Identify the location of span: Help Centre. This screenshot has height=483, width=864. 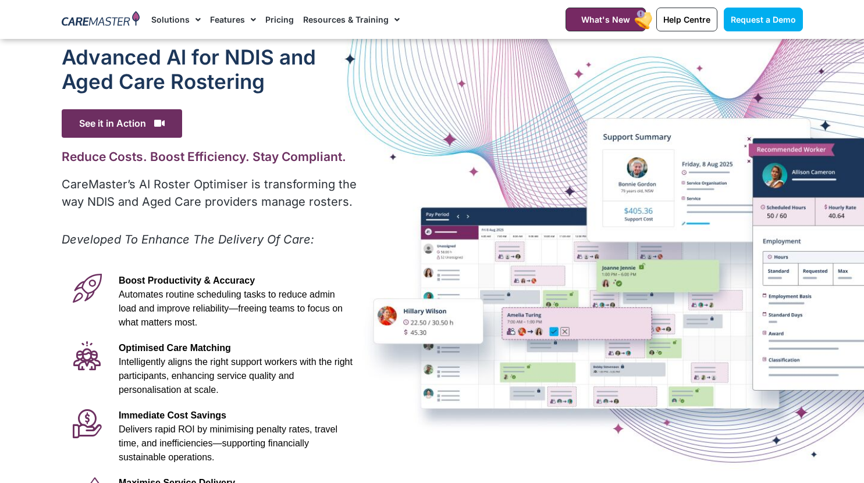
(686, 19).